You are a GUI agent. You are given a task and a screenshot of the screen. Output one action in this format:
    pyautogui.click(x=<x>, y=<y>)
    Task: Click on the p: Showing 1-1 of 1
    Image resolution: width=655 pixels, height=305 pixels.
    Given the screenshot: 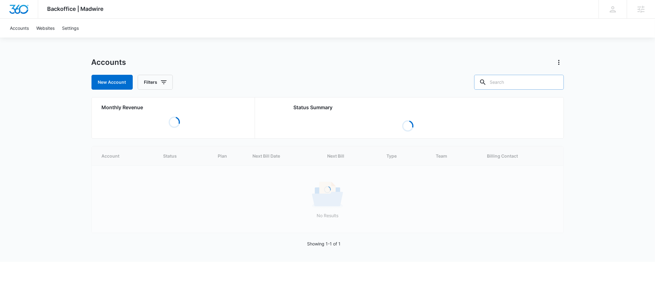 What is the action you would take?
    pyautogui.click(x=324, y=243)
    